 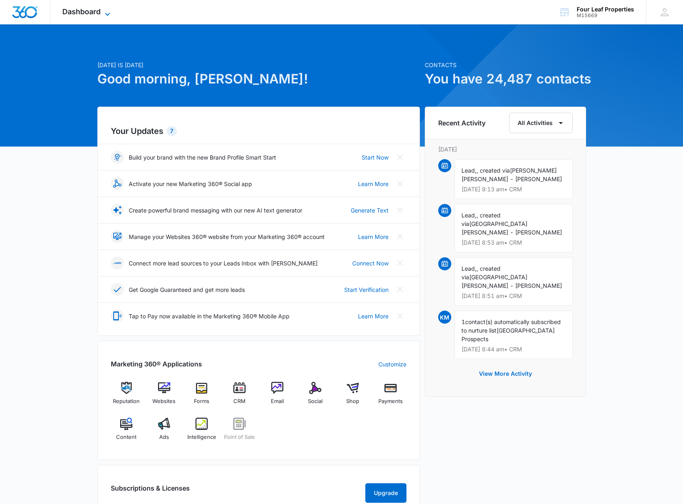 I want to click on span: Point of Sale, so click(x=239, y=437).